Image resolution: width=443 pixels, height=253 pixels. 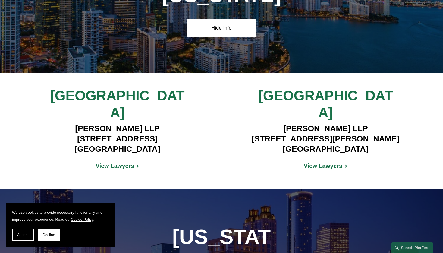 What do you see at coordinates (82, 219) in the screenshot?
I see `a: Cookie Policy` at bounding box center [82, 219].